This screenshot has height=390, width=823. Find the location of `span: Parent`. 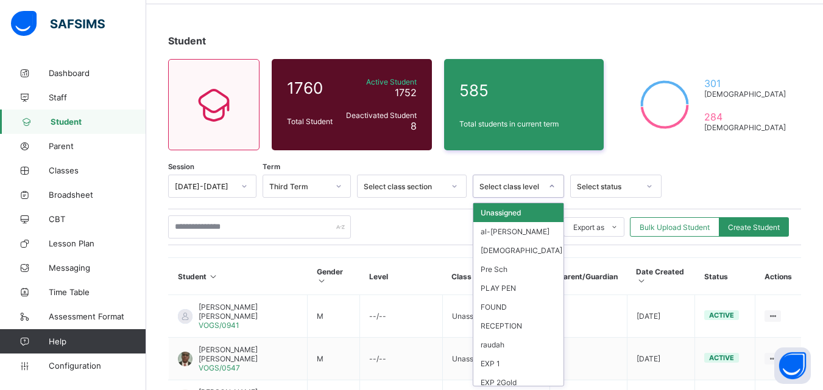

span: Parent is located at coordinates (97, 146).